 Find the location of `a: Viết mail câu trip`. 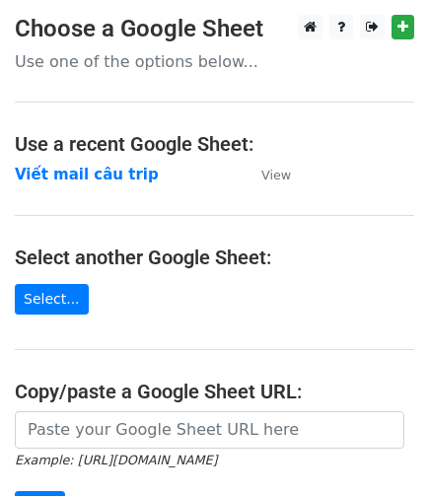

a: Viết mail câu trip is located at coordinates (87, 175).